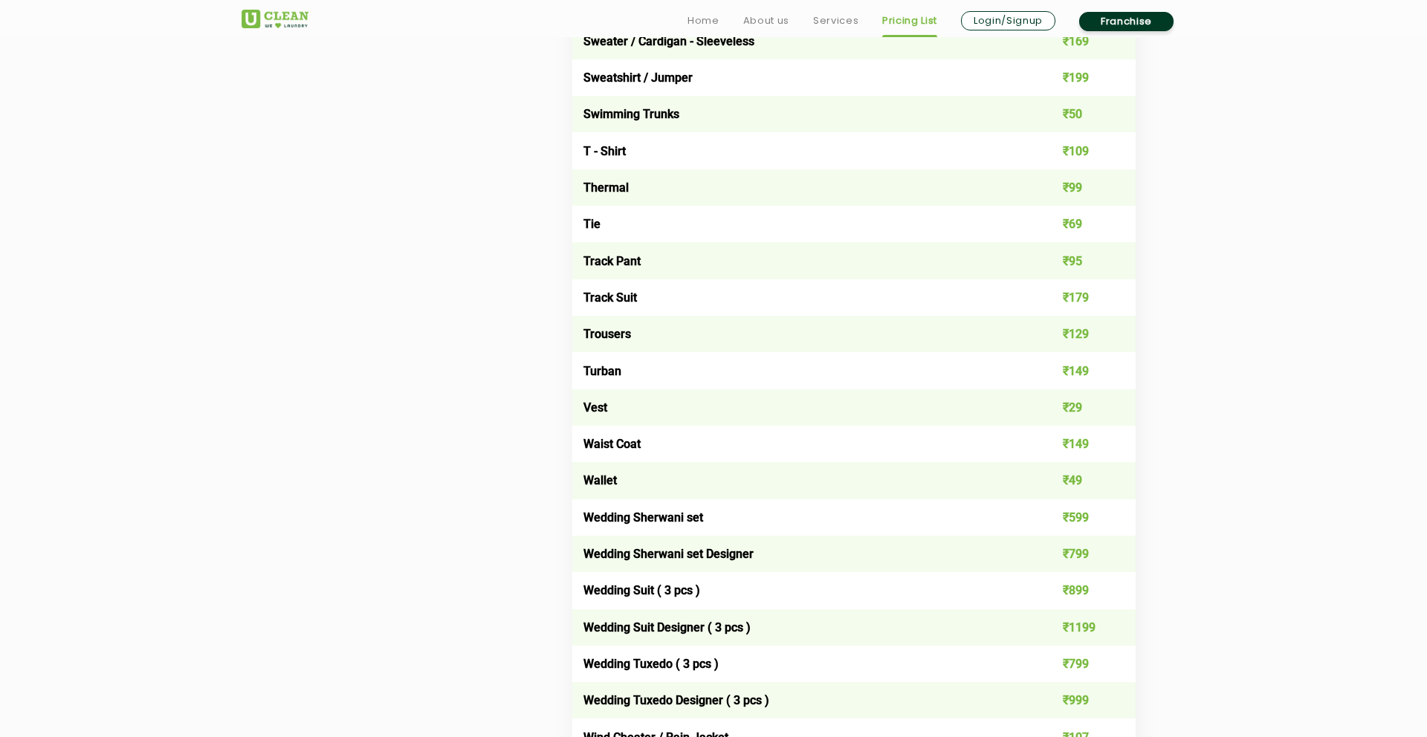 The image size is (1427, 737). Describe the element at coordinates (798, 297) in the screenshot. I see `td: Track Suit` at that location.